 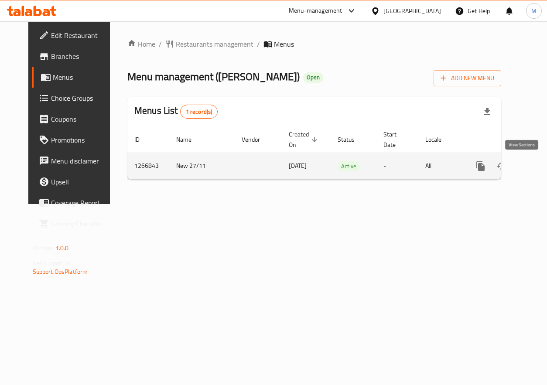 I want to click on span: Restaurants management, so click(x=215, y=44).